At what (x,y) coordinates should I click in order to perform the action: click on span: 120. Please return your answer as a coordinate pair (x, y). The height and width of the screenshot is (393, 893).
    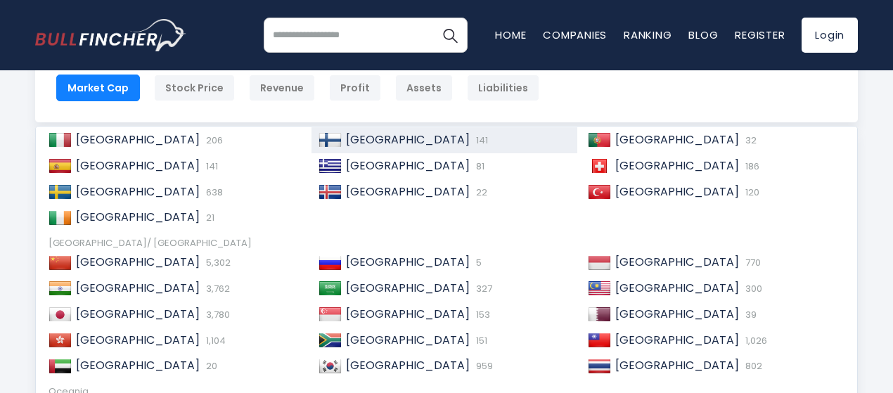
    Looking at the image, I should click on (750, 192).